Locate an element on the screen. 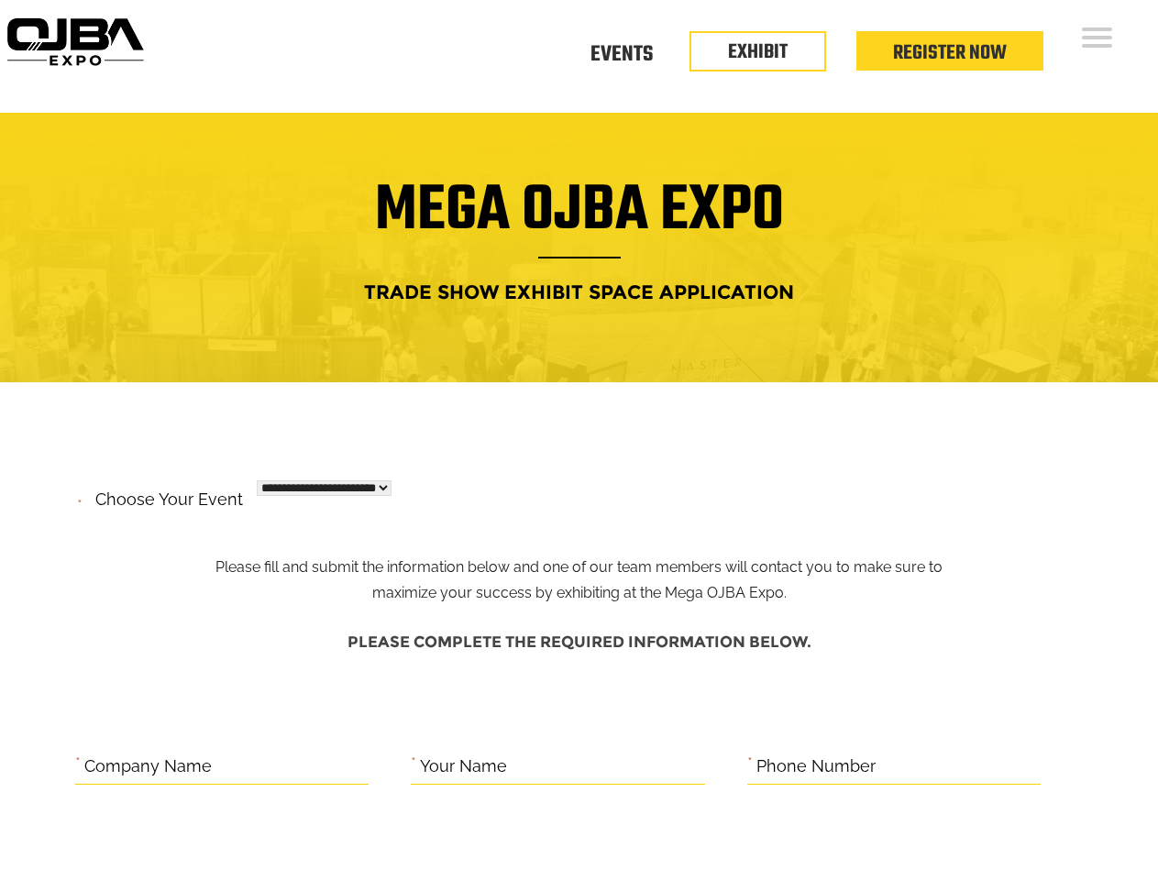  a: Register Now is located at coordinates (950, 53).